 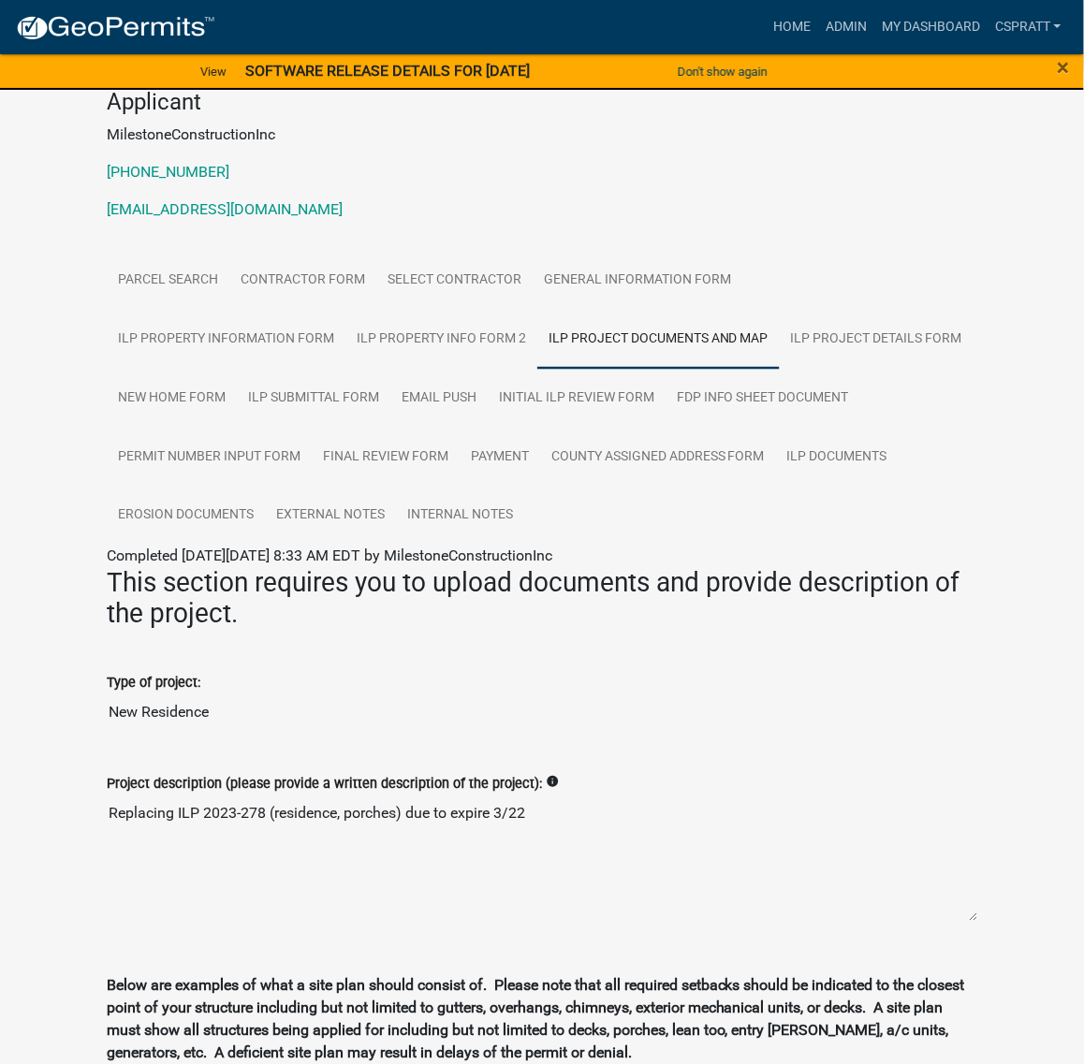 What do you see at coordinates (763, 399) in the screenshot?
I see `a: FDP INFO Sheet Document` at bounding box center [763, 399].